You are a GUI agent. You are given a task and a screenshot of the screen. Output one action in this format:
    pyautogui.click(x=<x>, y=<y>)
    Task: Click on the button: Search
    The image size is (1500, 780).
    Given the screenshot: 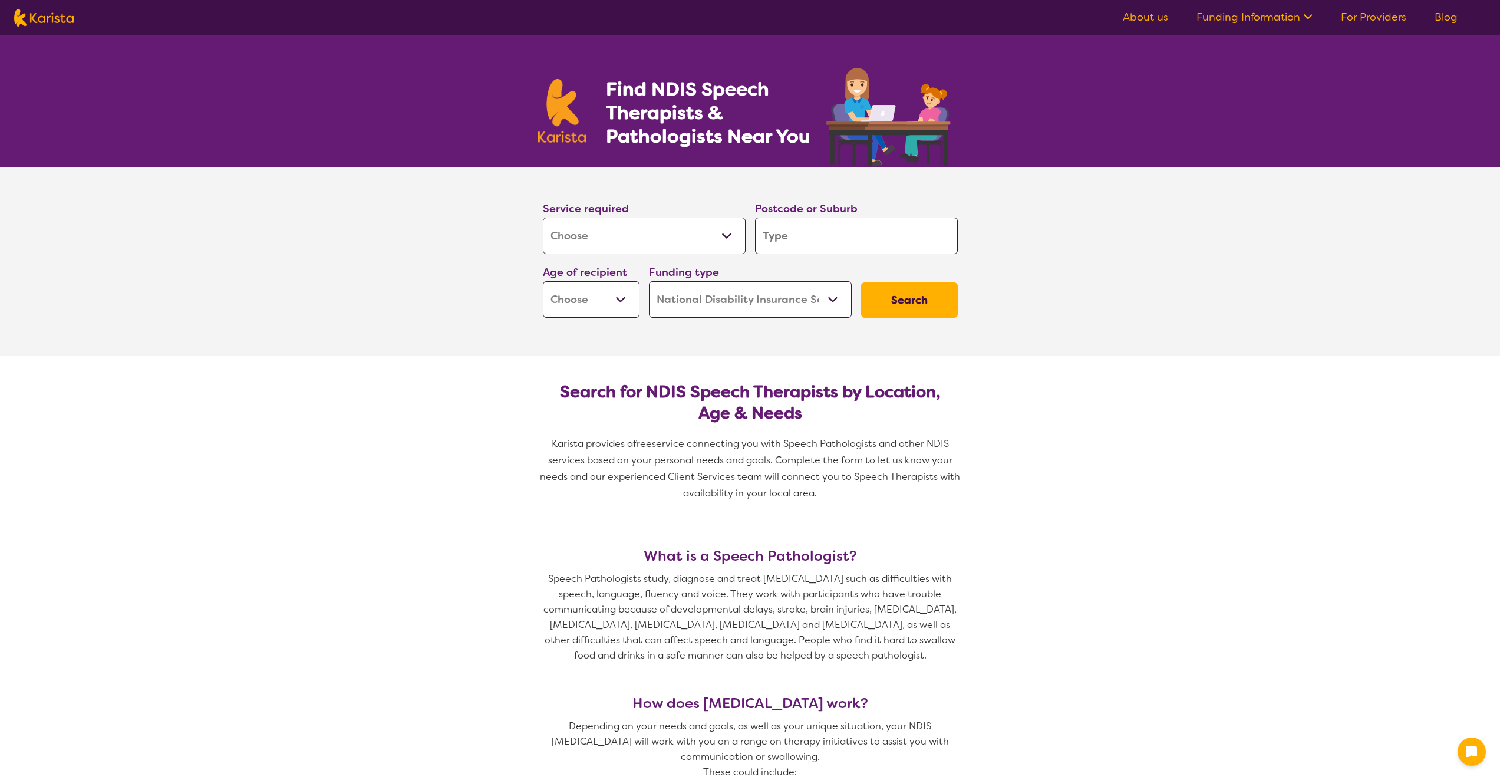 What is the action you would take?
    pyautogui.click(x=909, y=300)
    